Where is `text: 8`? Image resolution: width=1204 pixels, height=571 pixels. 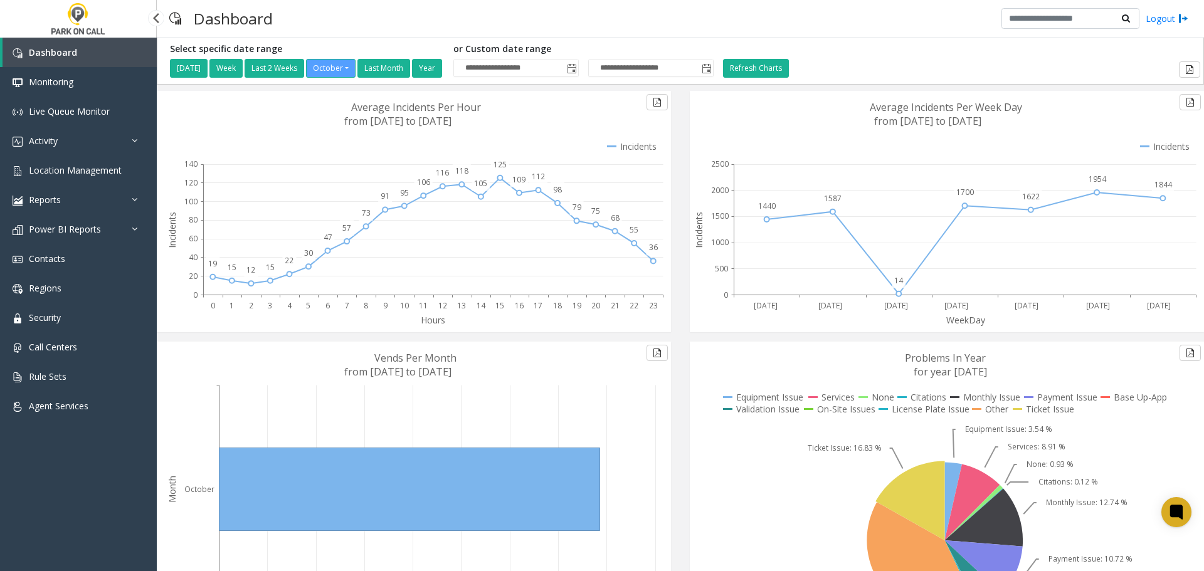
text: 8 is located at coordinates (366, 305).